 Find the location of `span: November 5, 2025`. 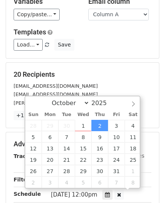

span: November 5, 2025 is located at coordinates (83, 182).